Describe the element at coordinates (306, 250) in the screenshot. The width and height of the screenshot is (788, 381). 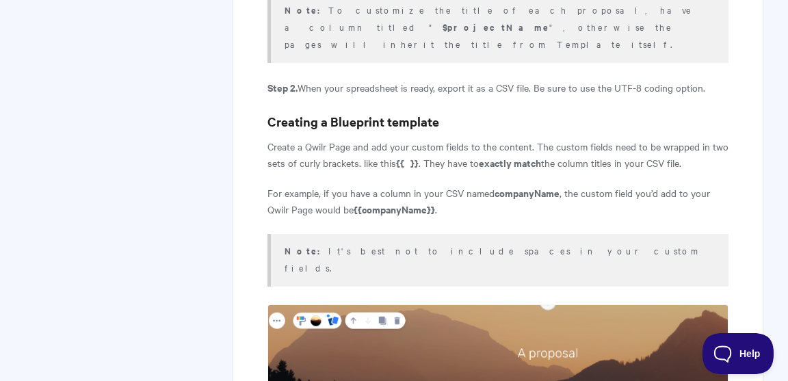
I see `strong: Note:` at that location.